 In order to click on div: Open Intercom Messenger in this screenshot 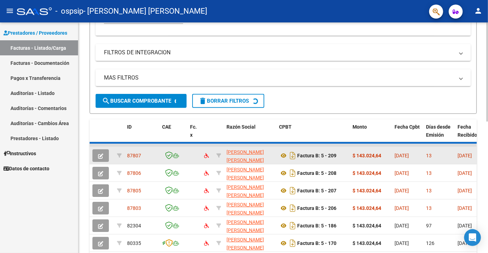, I will do `click(472, 237)`.